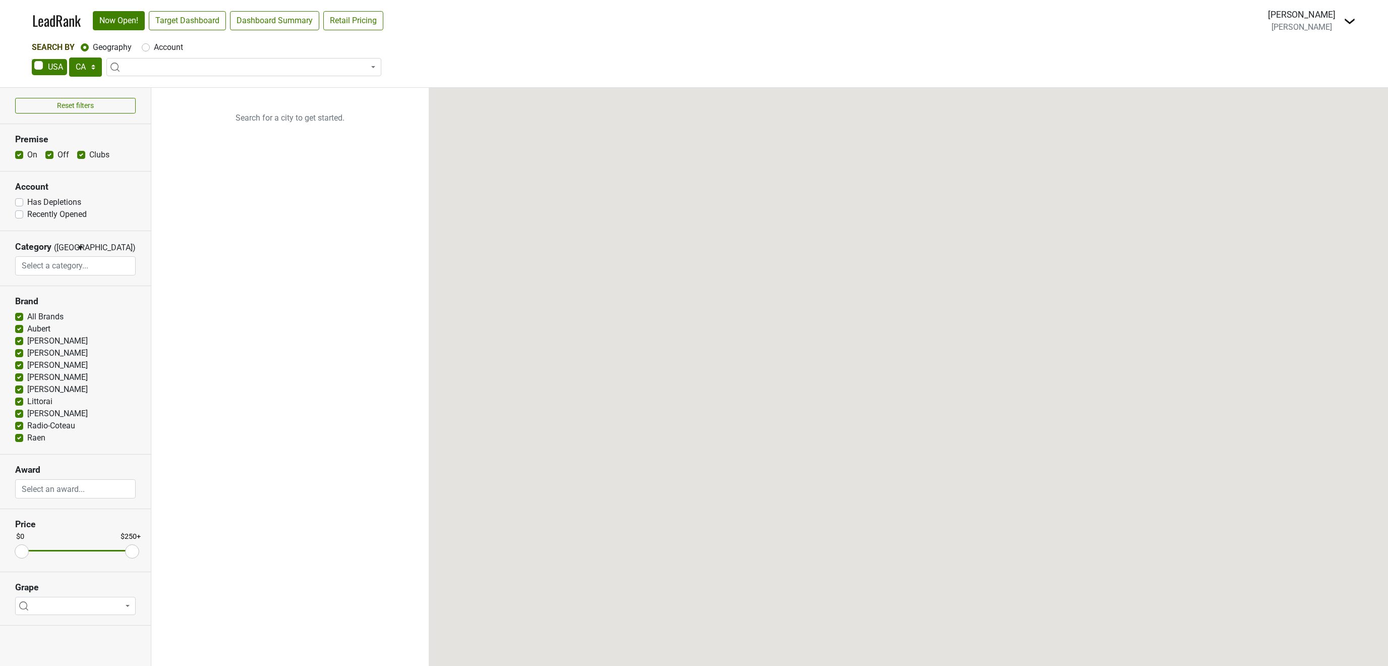 The width and height of the screenshot is (1388, 666). What do you see at coordinates (353, 21) in the screenshot?
I see `a: Retail Pricing` at bounding box center [353, 21].